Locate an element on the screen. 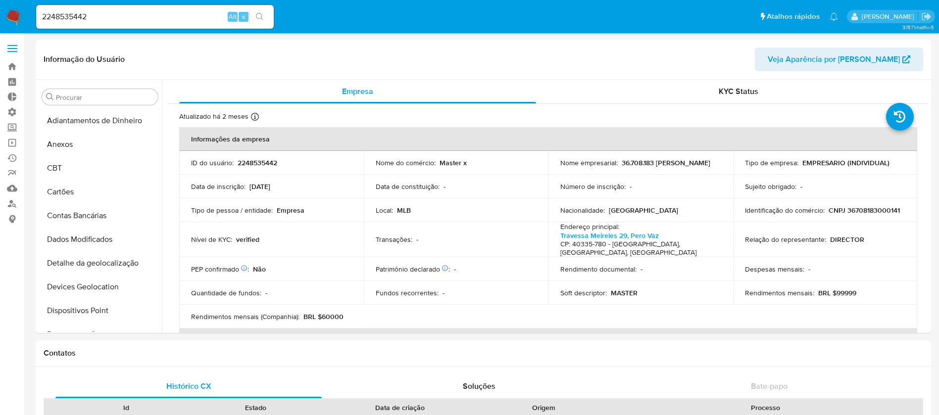  p: Número de inscrição : is located at coordinates (593, 187).